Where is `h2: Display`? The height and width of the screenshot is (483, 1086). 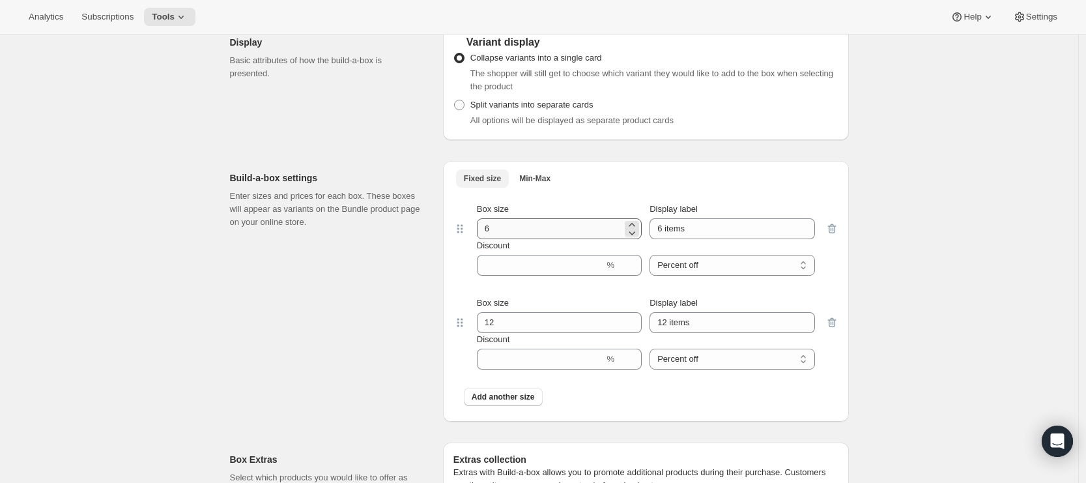
h2: Display is located at coordinates (326, 42).